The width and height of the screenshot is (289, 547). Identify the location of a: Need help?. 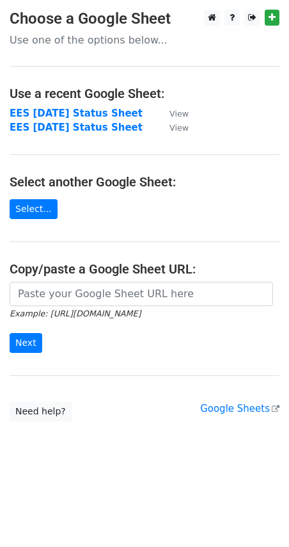
(40, 411).